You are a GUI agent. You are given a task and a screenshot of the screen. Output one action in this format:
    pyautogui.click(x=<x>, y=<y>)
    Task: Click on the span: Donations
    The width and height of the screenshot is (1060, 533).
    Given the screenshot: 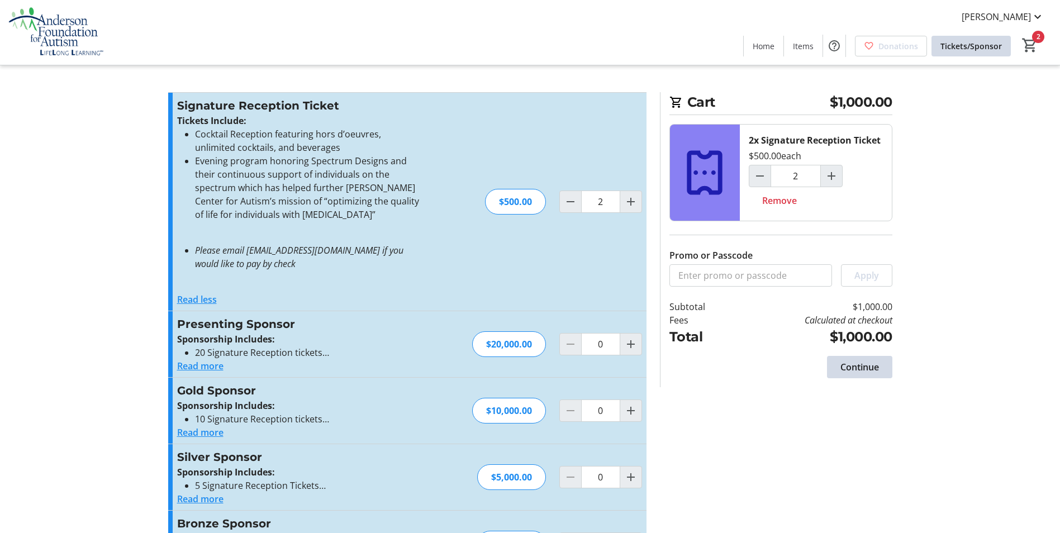 What is the action you would take?
    pyautogui.click(x=898, y=46)
    